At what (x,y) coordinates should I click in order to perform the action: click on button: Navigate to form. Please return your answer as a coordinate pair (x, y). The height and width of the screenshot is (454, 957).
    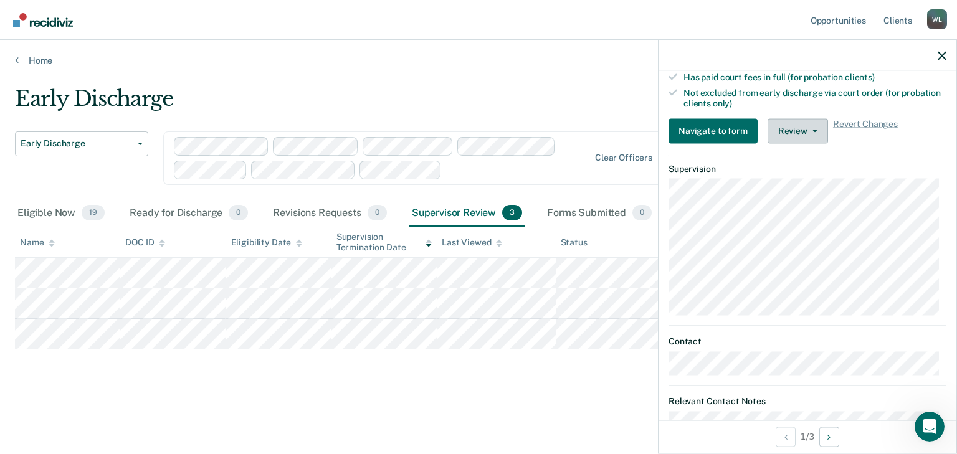
    Looking at the image, I should click on (713, 131).